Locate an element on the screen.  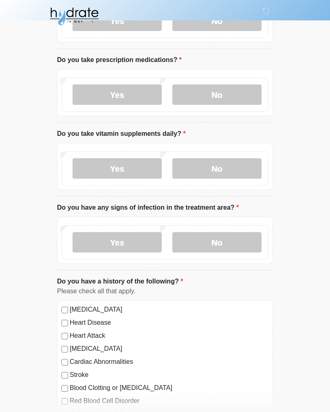
input: Stroke is located at coordinates (65, 375).